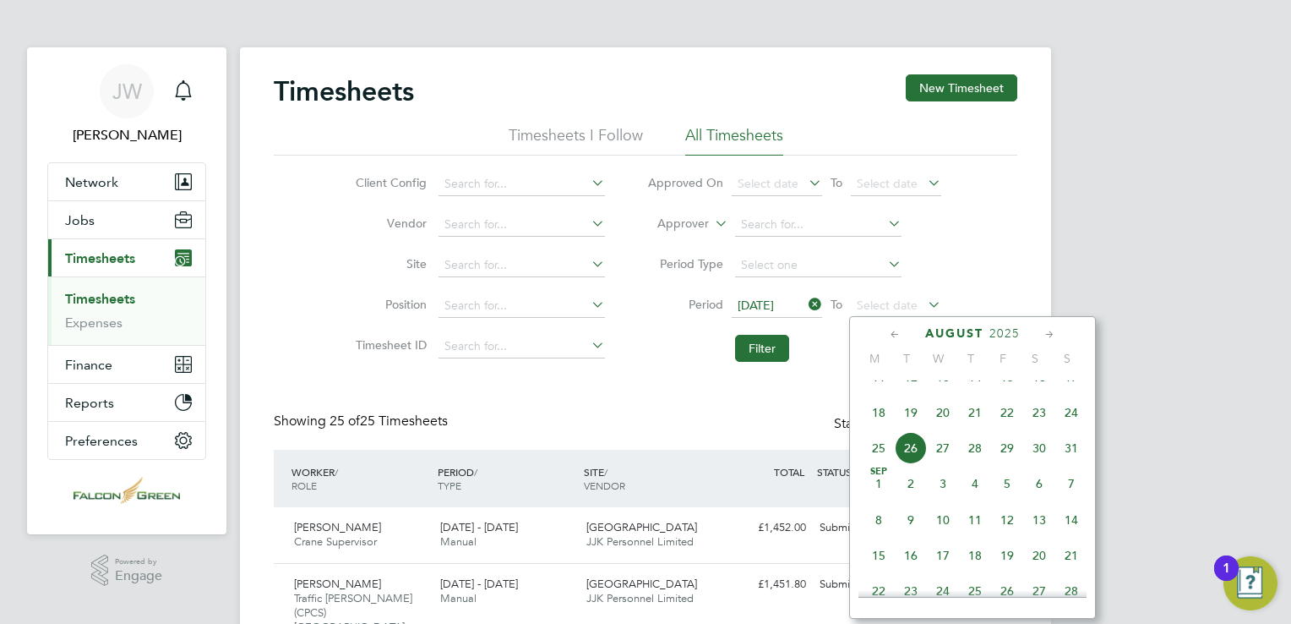 This screenshot has width=1291, height=624. I want to click on span: 5, so click(1007, 483).